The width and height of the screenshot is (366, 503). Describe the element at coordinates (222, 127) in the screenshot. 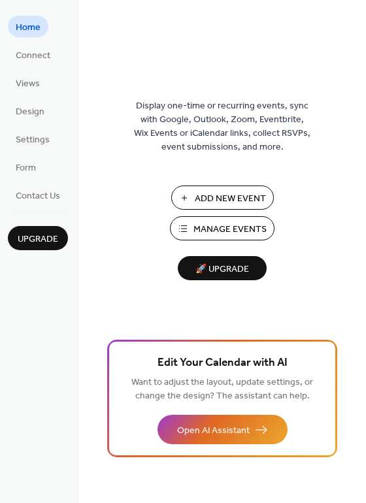

I see `span: Display one-time or recurring events, sync with Google, Outlook, Zoom, Eventbrite, Wix Events or ...` at that location.